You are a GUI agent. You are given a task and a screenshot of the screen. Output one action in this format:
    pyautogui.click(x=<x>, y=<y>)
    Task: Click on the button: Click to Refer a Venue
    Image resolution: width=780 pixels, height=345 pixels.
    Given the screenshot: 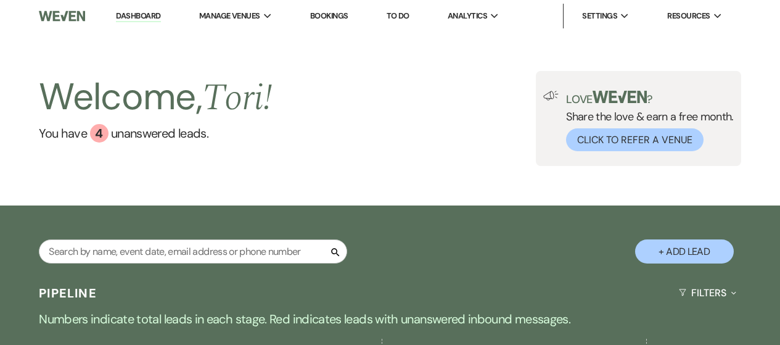 What is the action you would take?
    pyautogui.click(x=635, y=139)
    